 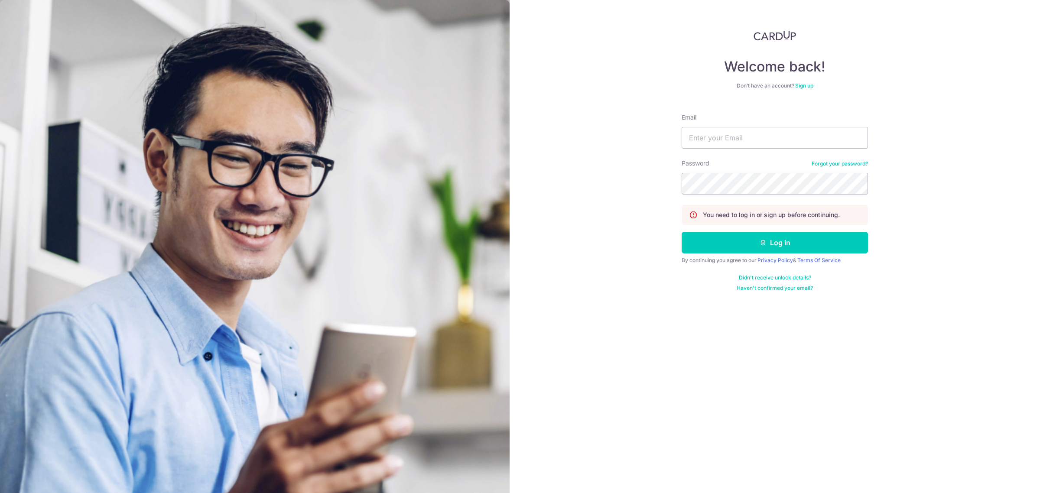 What do you see at coordinates (774, 260) in the screenshot?
I see `div: By continuing you agree to our &` at bounding box center [774, 260].